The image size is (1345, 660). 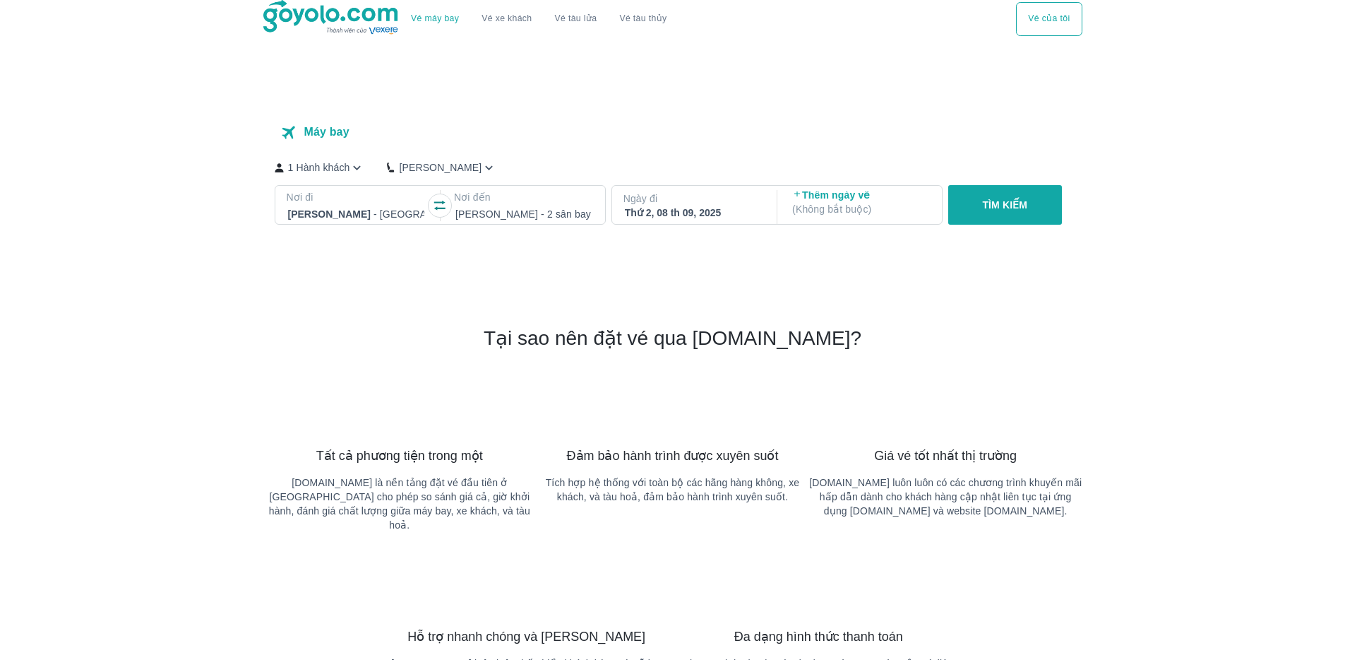 What do you see at coordinates (693, 213) in the screenshot?
I see `div: Thứ 2, 08 th 09, 2025` at bounding box center [693, 213].